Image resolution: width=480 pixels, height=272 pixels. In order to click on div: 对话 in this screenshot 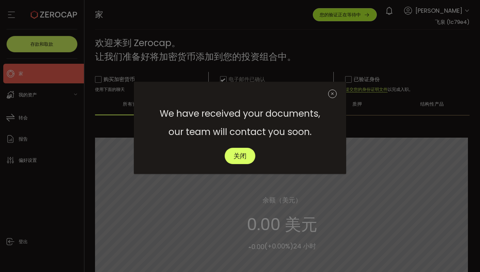, I will do `click(240, 128)`.